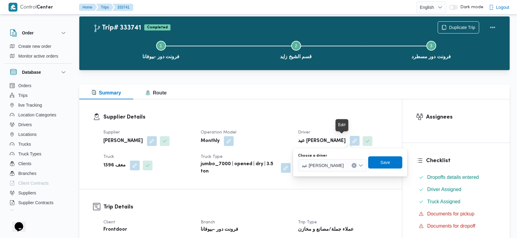 The image size is (517, 238). Describe the element at coordinates (432, 46) in the screenshot. I see `span: 3` at that location.